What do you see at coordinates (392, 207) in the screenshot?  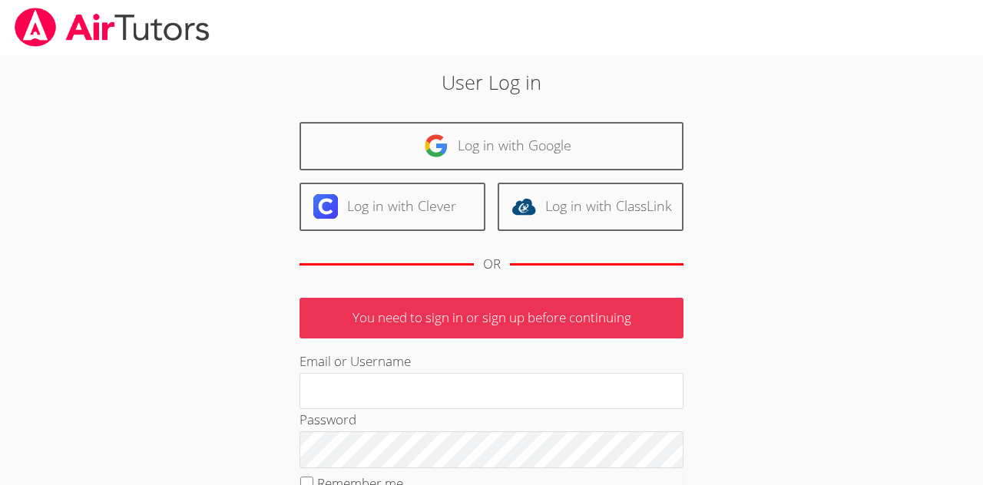 I see `a: Log in with Clever` at bounding box center [392, 207].